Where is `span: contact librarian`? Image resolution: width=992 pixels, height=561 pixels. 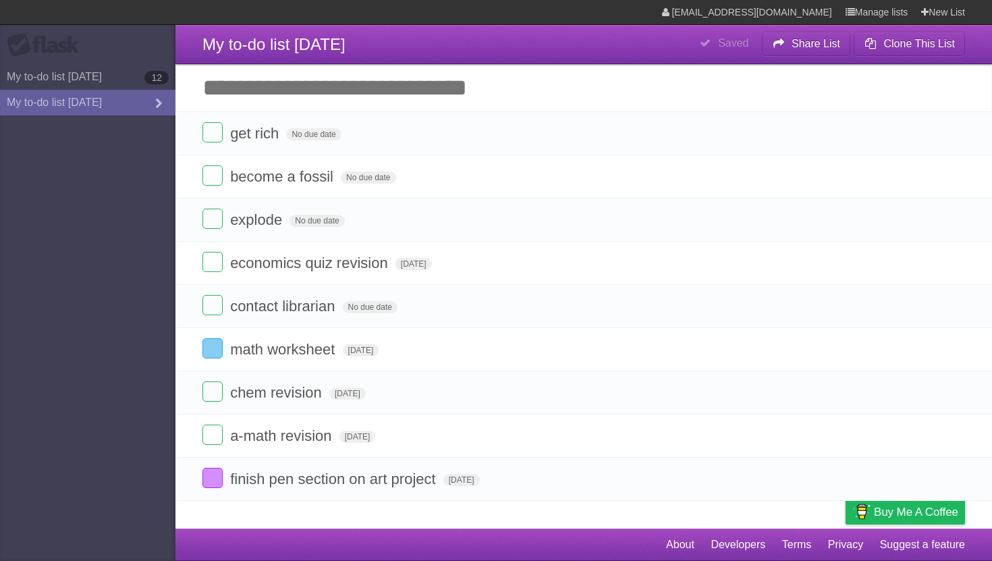
span: contact librarian is located at coordinates (284, 306).